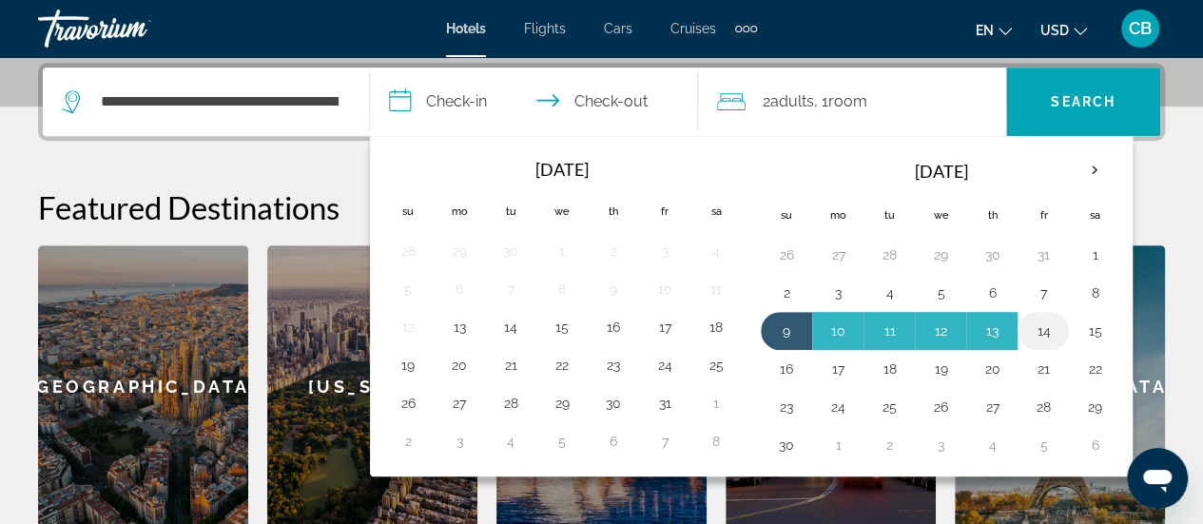 The height and width of the screenshot is (524, 1203). Describe the element at coordinates (994, 29) in the screenshot. I see `button: Change language` at that location.